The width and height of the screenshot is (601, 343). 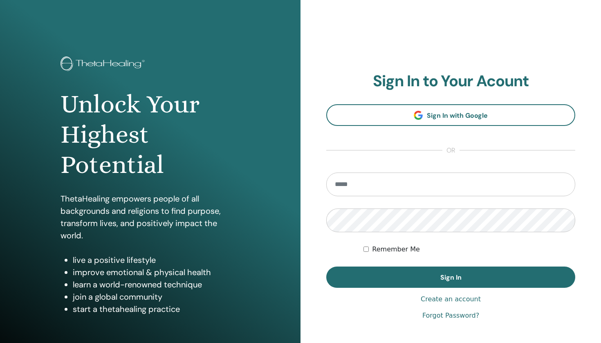 I want to click on label: Remember Me, so click(x=396, y=249).